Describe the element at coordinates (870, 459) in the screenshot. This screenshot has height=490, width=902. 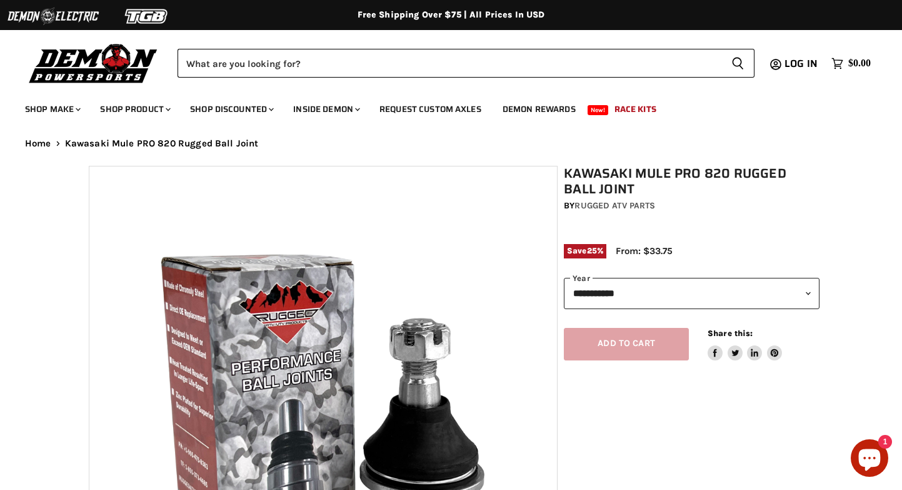
I see `inbox-online-store-chat: Shopify online store chat` at that location.